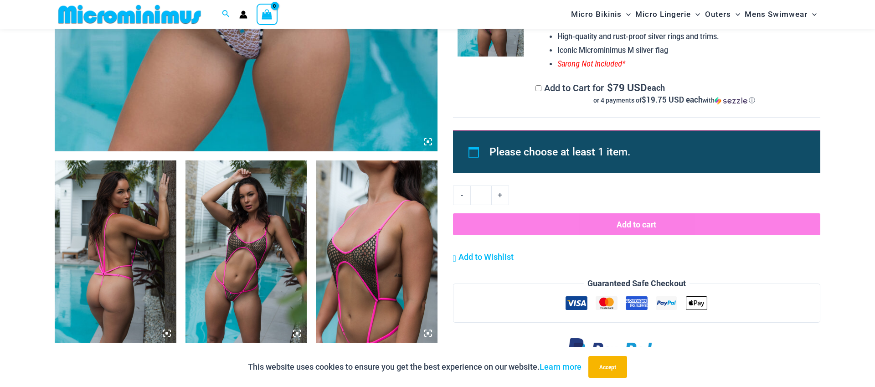  I want to click on label: Add to Cart for, so click(674, 93).